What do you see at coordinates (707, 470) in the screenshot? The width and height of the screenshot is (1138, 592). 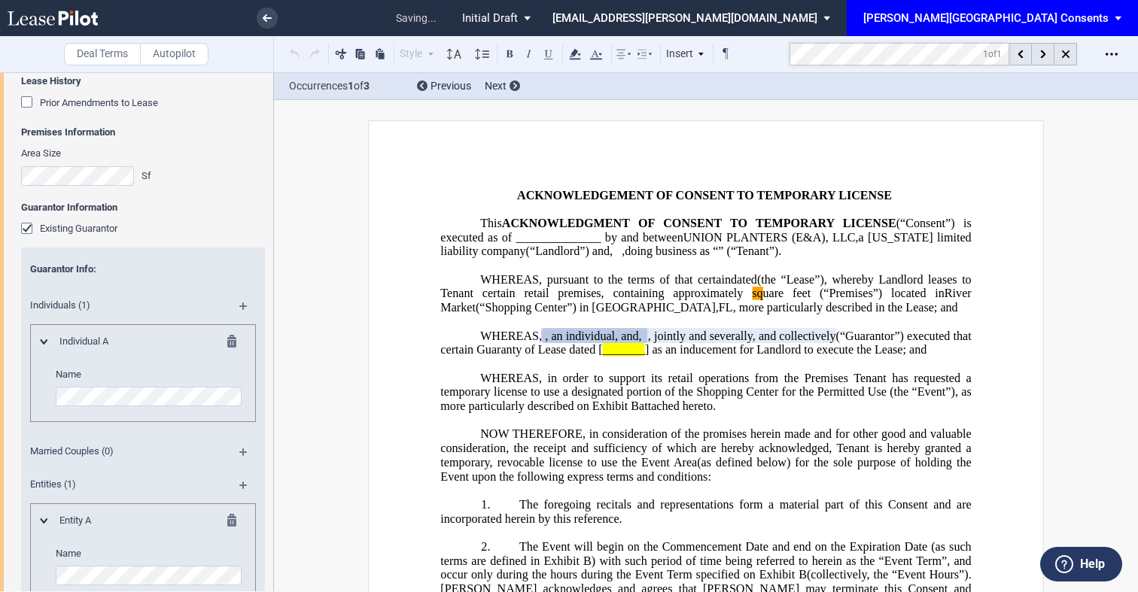 I see `span: (as defined below) for the sole purpose of holding the Event upon the following express terms and...` at bounding box center [707, 470].